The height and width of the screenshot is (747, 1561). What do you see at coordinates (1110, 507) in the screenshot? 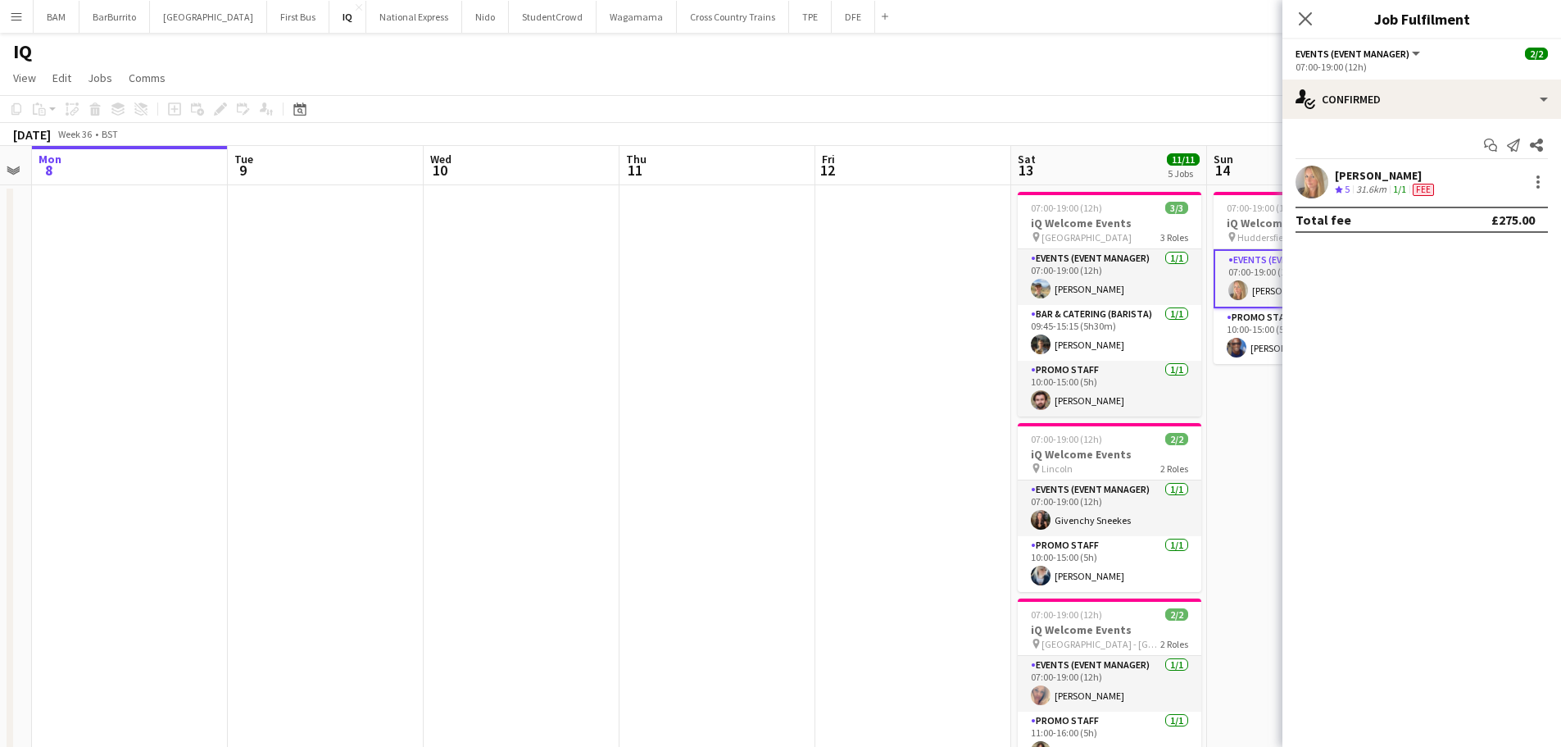
I see `app-job-card: 07:00-19:00 (12h)2/2iQ Welcome Events Lincoln2 RolesEvents (Event Manager)1/107:00-19:00 (12h)Giv...` at bounding box center [1110, 507].